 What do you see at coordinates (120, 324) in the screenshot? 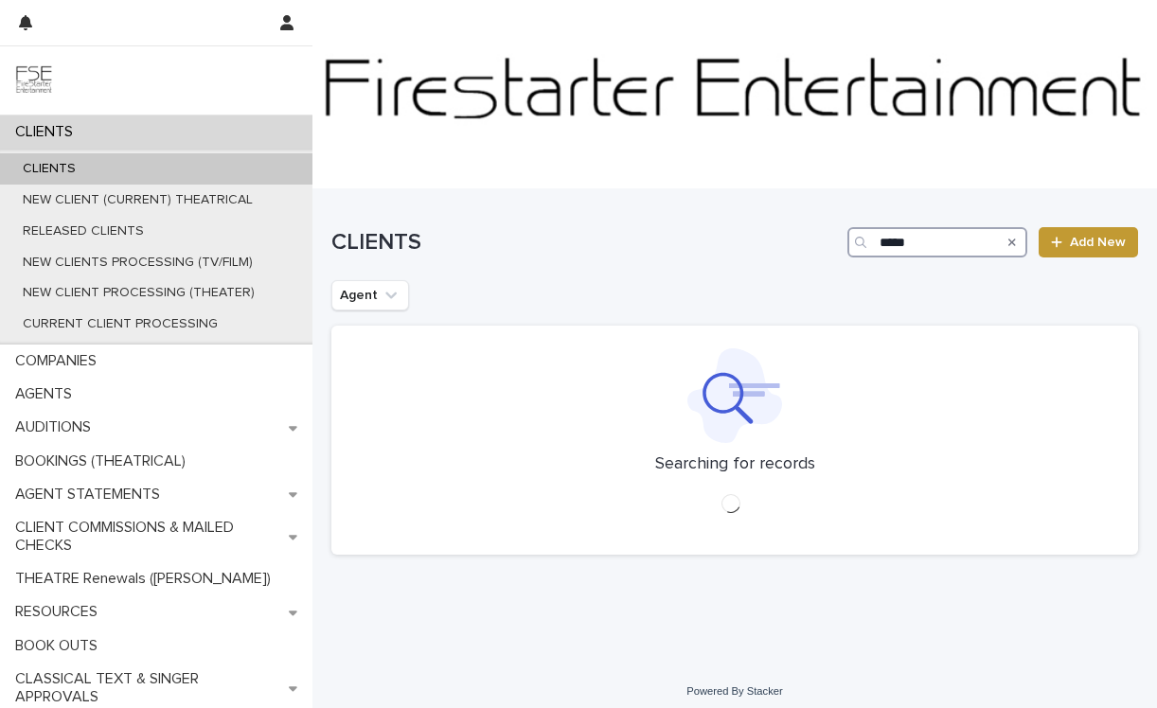
I see `p: CURRENT CLIENT PROCESSING` at bounding box center [120, 324].